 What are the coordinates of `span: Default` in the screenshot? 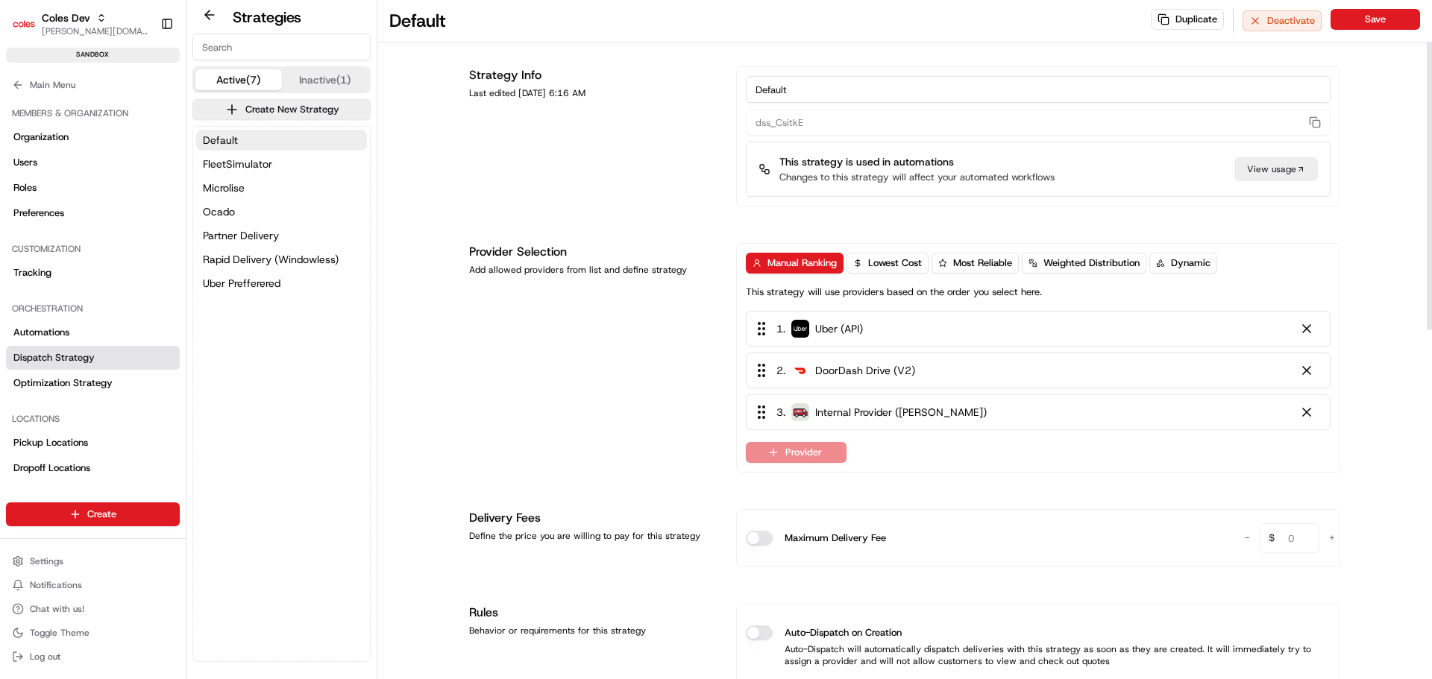 It's located at (220, 140).